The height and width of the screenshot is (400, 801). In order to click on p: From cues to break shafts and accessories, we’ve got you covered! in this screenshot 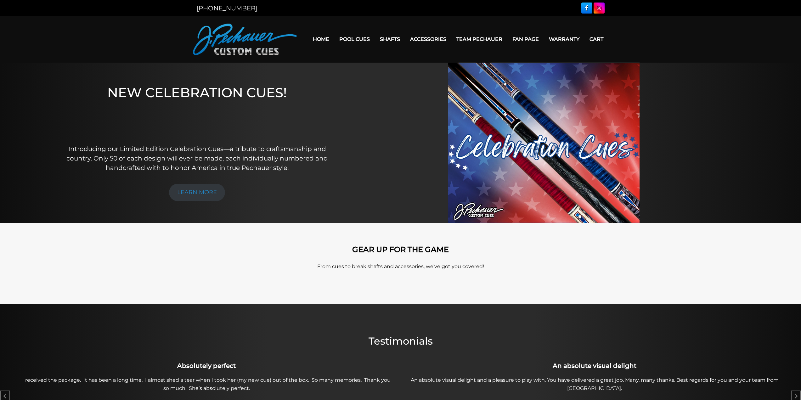, I will do `click(401, 267)`.